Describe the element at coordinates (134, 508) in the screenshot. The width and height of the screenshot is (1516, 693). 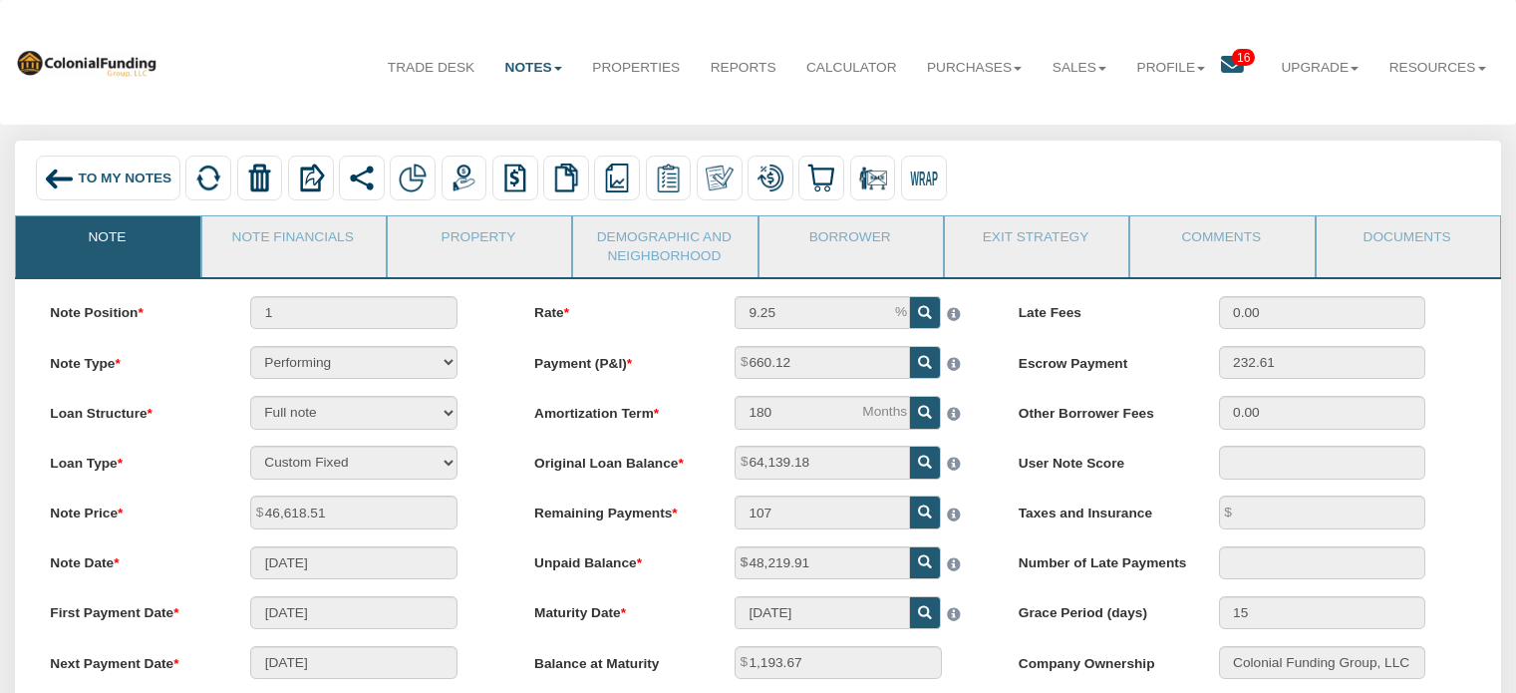
I see `label: Note Price` at that location.